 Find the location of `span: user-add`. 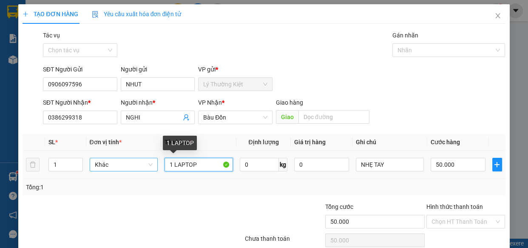

span: user-add is located at coordinates (186, 117).